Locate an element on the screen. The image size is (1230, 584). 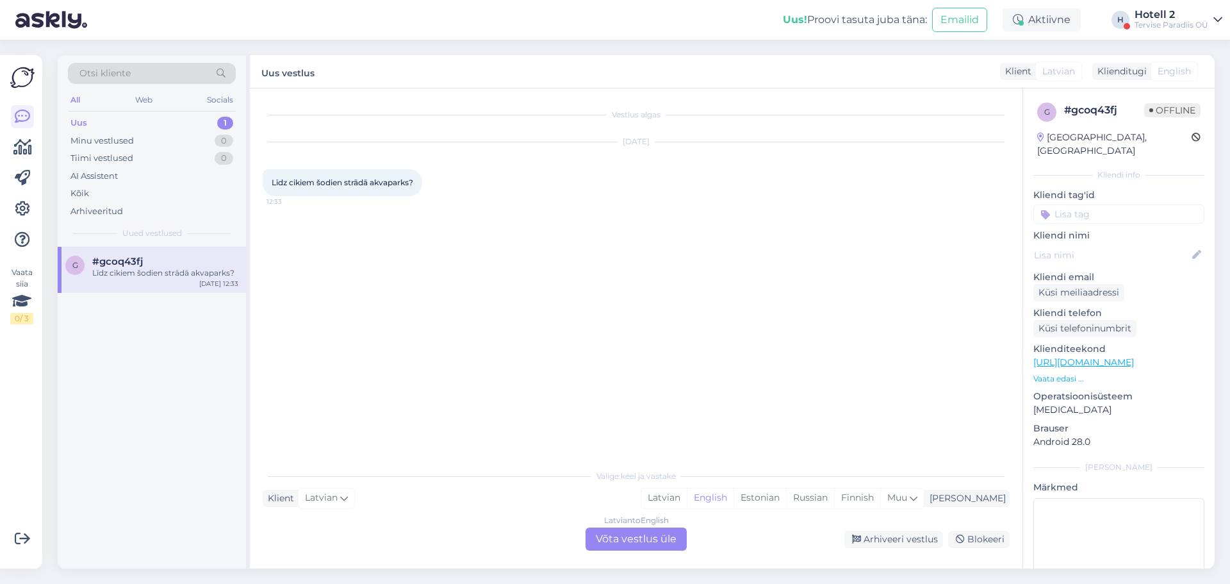
div: Küsi telefoninumbrit is located at coordinates (1085, 328).